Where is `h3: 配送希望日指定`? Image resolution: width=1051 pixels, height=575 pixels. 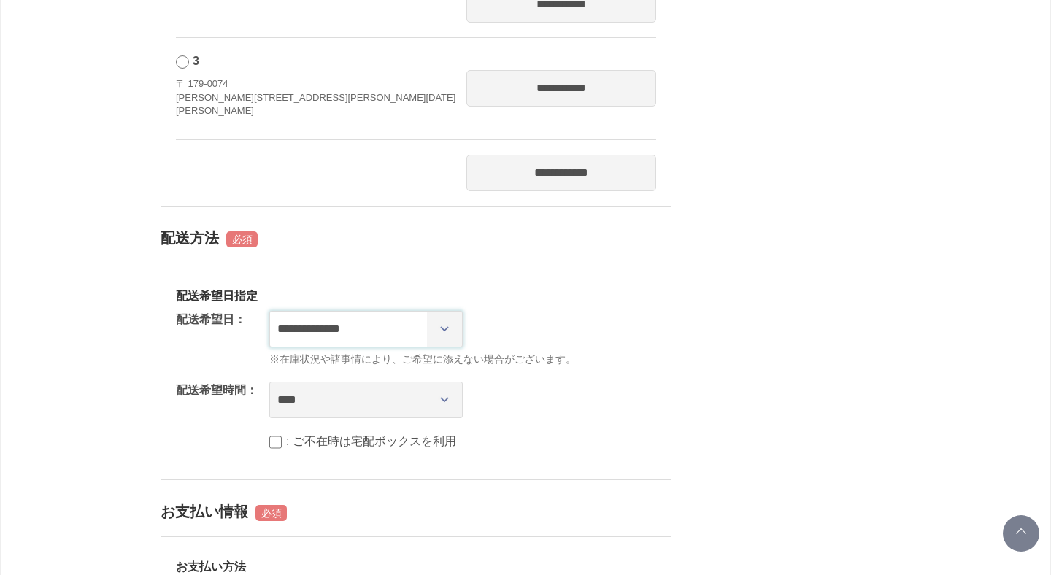 h3: 配送希望日指定 is located at coordinates (416, 295).